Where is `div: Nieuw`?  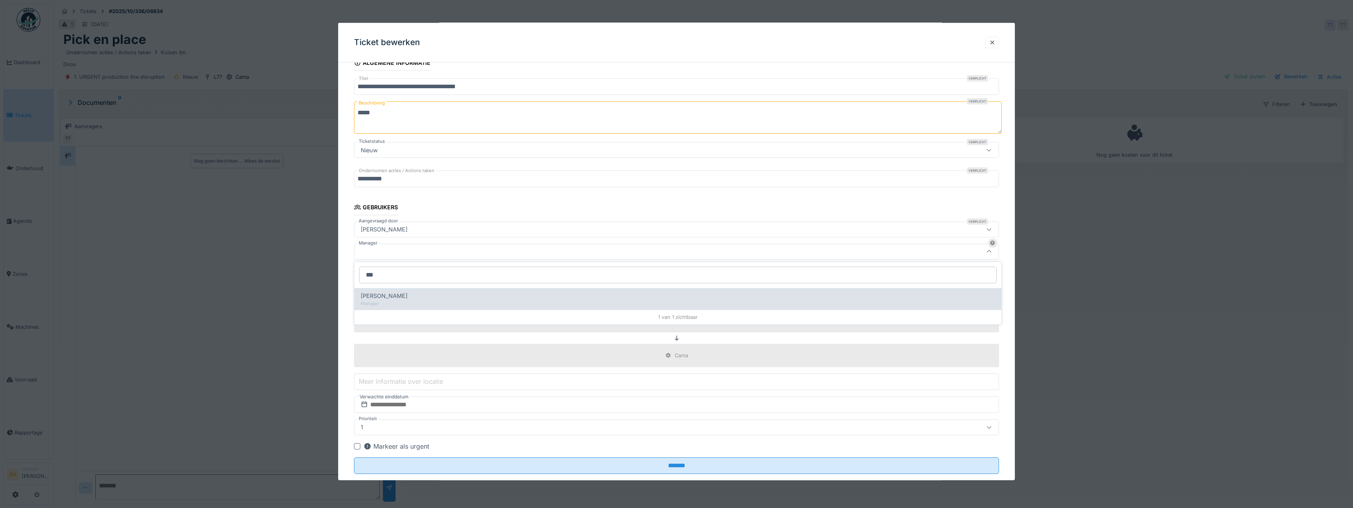
div: Nieuw is located at coordinates (369, 150).